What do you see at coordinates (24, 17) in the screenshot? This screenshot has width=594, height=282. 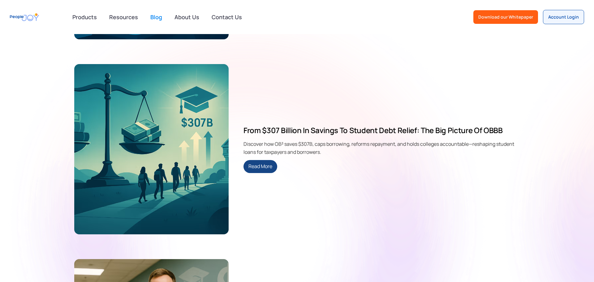 I see `a: home` at bounding box center [24, 17].